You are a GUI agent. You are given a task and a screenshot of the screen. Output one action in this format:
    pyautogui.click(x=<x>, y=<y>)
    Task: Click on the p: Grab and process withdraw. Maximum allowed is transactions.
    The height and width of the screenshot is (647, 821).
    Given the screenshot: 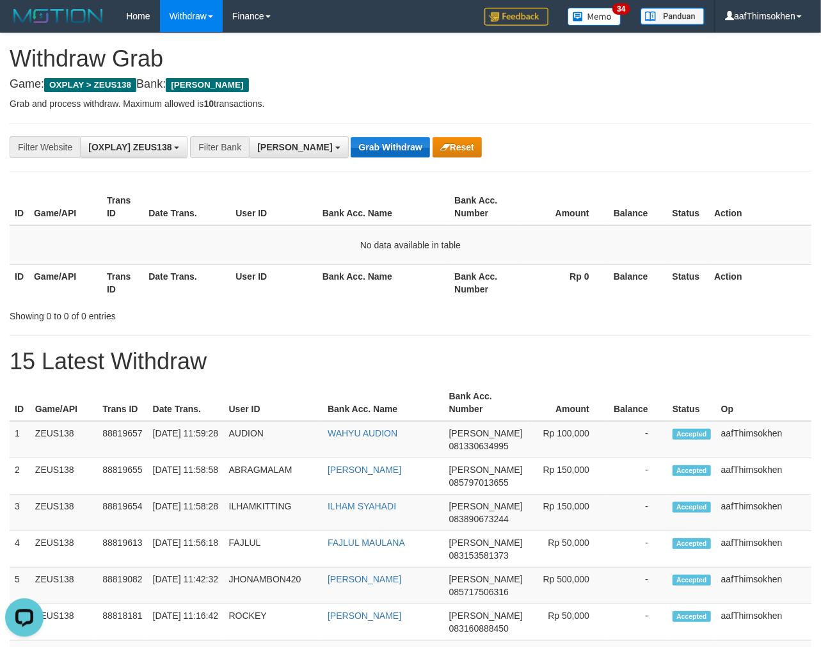 What is the action you would take?
    pyautogui.click(x=410, y=104)
    